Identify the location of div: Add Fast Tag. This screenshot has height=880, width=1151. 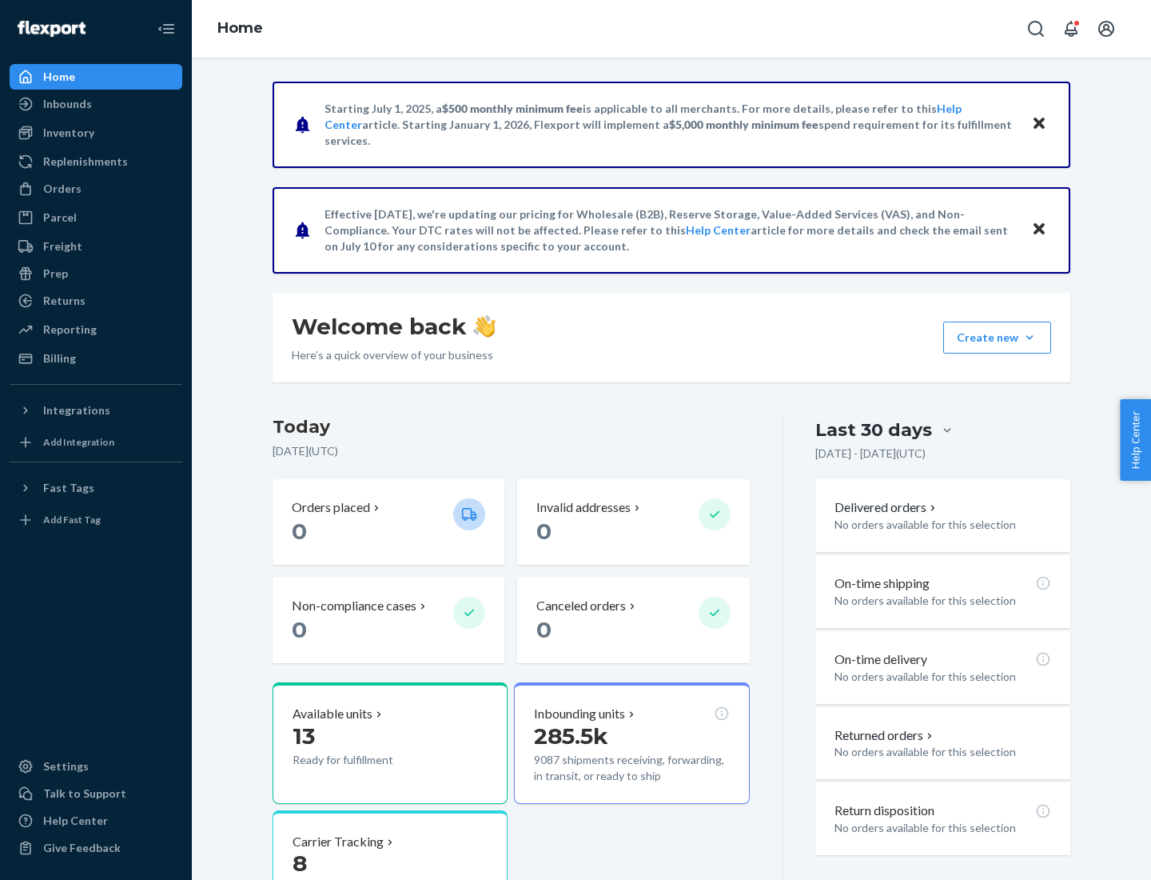
(72, 519).